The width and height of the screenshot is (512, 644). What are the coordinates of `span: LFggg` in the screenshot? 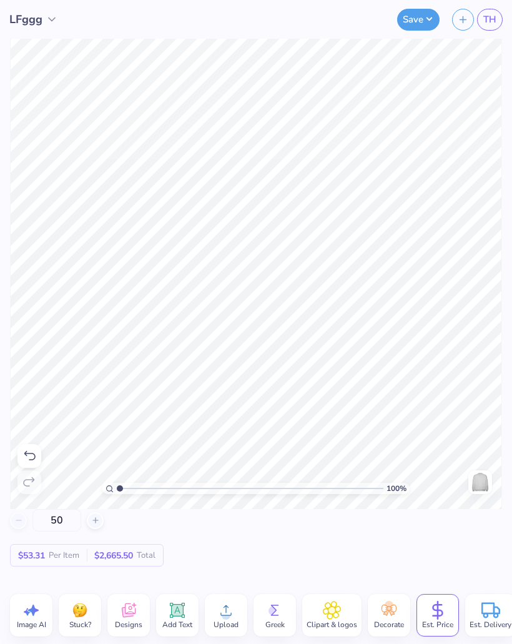 It's located at (26, 19).